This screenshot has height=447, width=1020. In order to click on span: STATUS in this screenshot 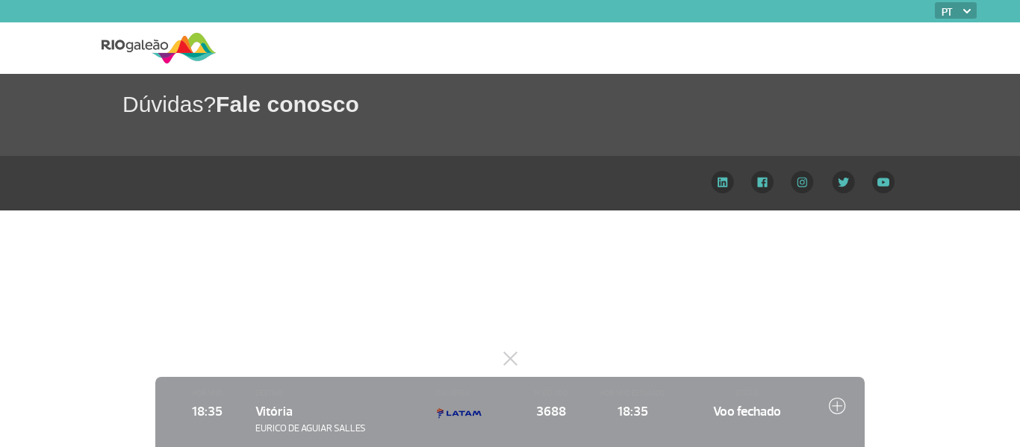, I will do `click(747, 394)`.